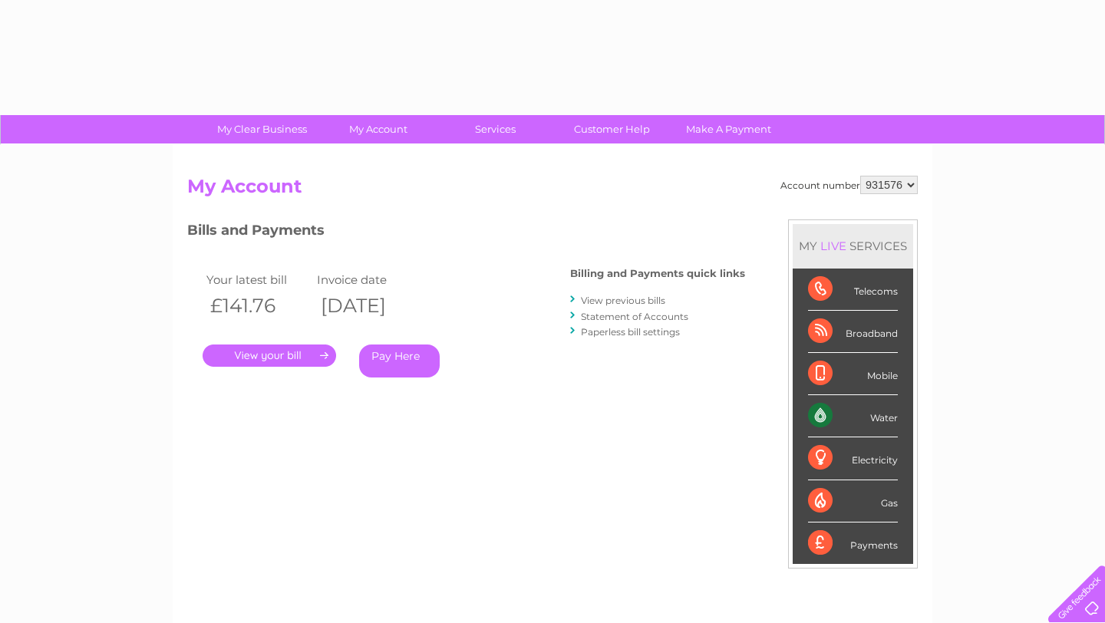 The height and width of the screenshot is (623, 1105). I want to click on div: Mobile, so click(852, 374).